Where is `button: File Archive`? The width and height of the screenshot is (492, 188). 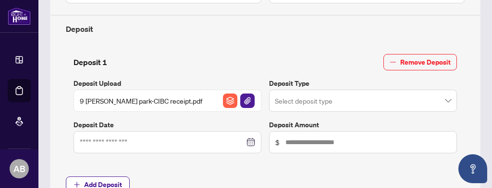
button: File Archive is located at coordinates (230, 101).